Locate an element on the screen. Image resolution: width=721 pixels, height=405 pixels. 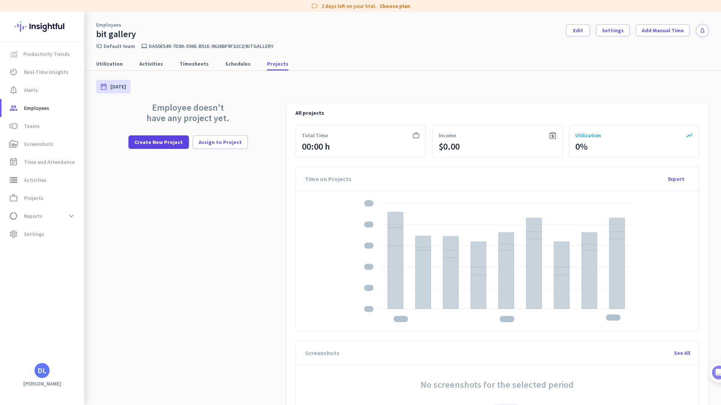
img: placeholder-stacked-chart.svg is located at coordinates (497, 261).